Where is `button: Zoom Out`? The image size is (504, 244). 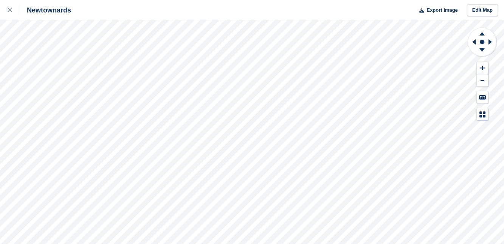 button: Zoom Out is located at coordinates (483, 81).